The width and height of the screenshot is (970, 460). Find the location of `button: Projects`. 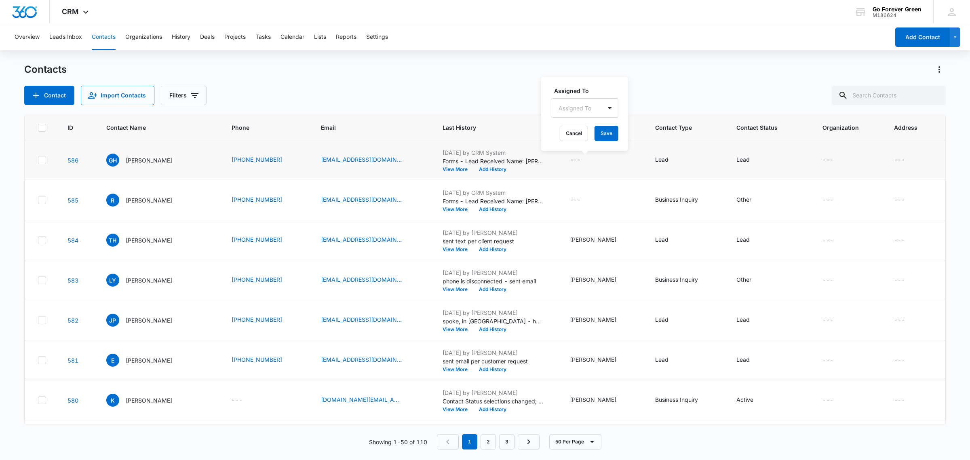

button: Projects is located at coordinates (235, 37).